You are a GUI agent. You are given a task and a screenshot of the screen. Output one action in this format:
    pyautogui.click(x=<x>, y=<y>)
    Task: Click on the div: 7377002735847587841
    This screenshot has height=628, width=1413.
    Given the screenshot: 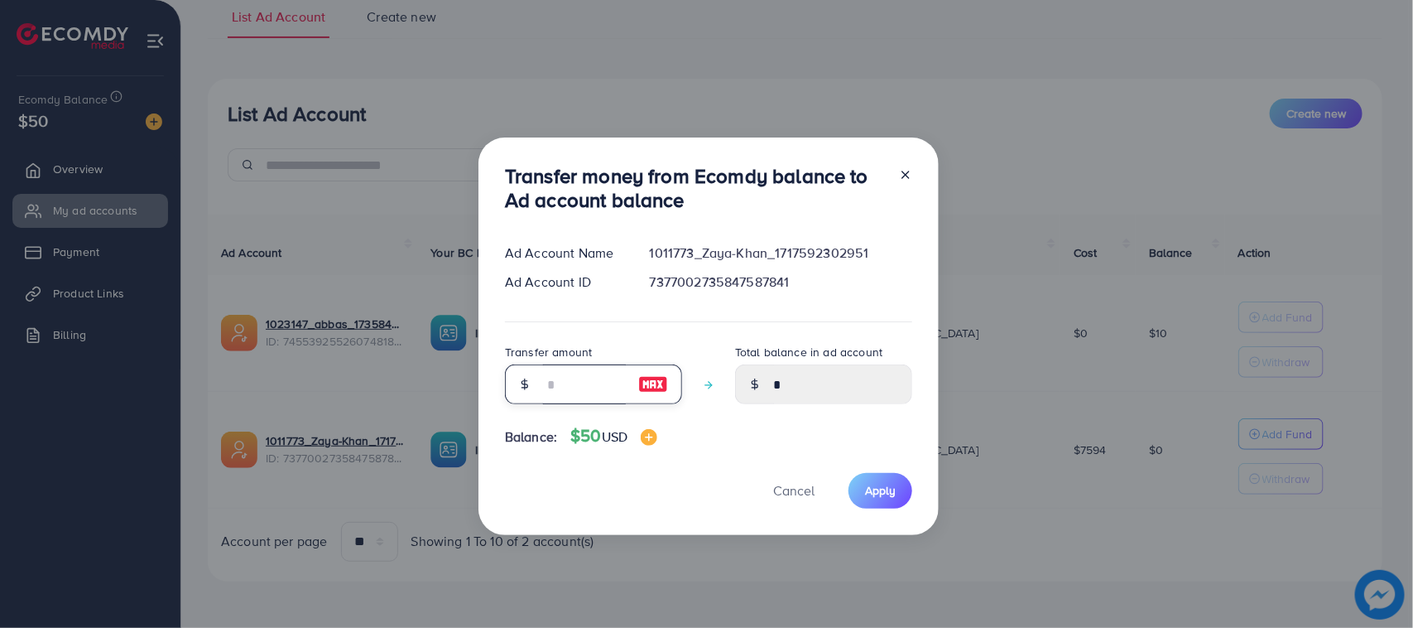 What is the action you would take?
    pyautogui.click(x=781, y=282)
    